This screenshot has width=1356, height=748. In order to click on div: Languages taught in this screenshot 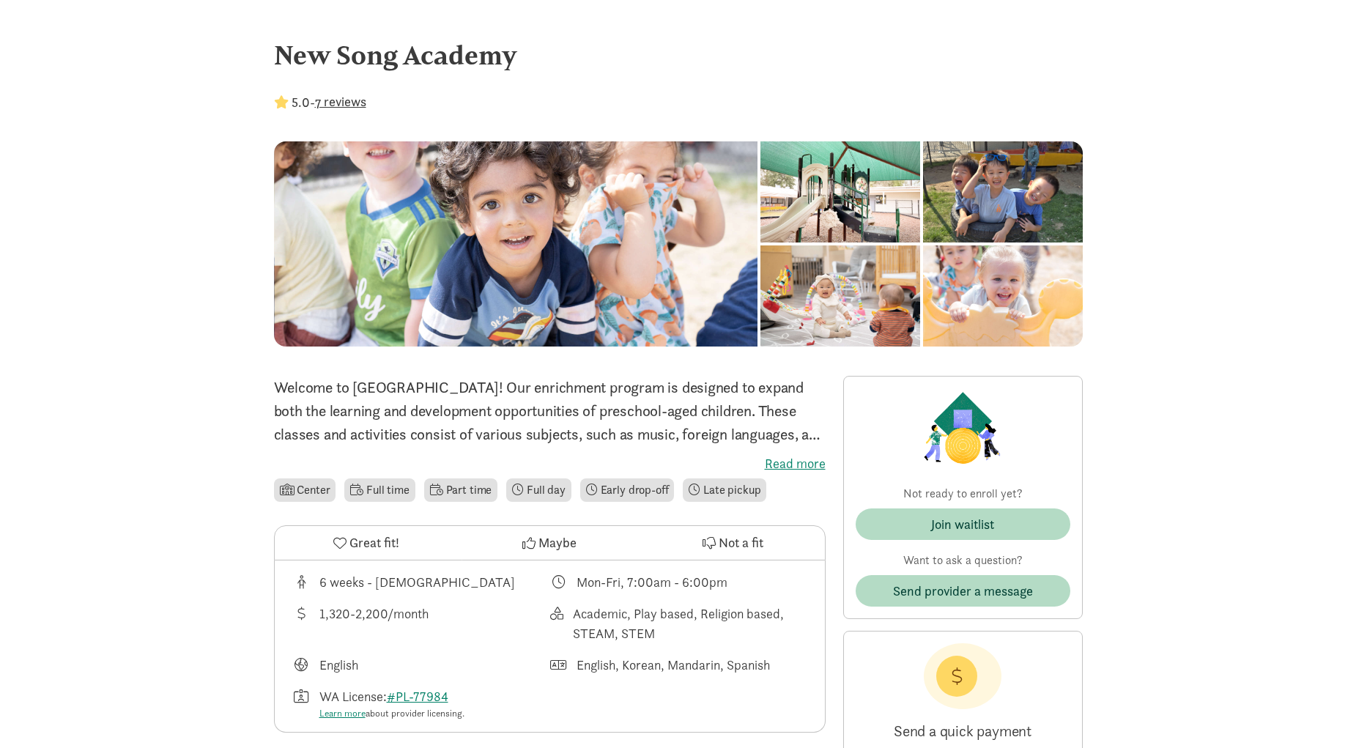, I will do `click(421, 665)`.